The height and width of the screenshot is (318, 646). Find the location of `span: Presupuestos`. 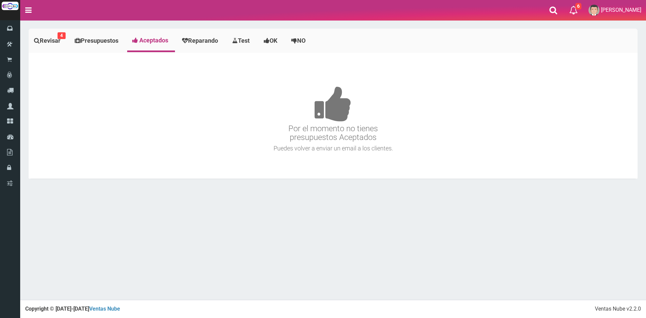

span: Presupuestos is located at coordinates (100, 40).